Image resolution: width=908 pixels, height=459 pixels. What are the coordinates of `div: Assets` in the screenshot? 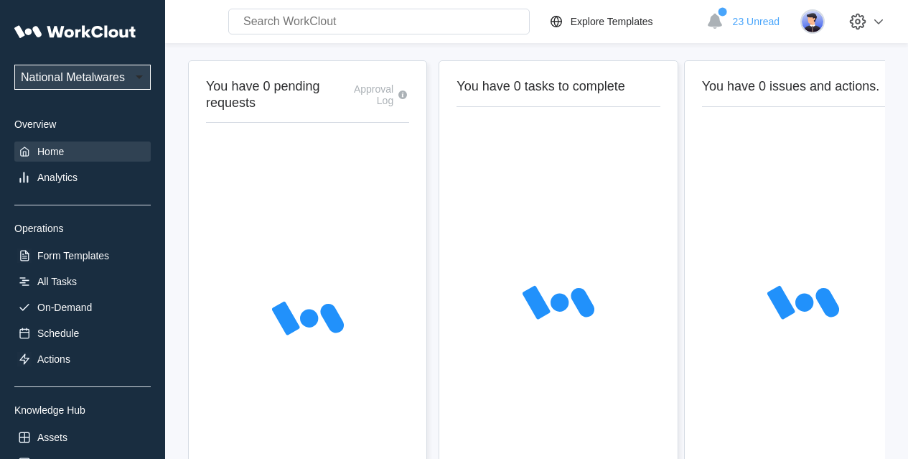 It's located at (52, 437).